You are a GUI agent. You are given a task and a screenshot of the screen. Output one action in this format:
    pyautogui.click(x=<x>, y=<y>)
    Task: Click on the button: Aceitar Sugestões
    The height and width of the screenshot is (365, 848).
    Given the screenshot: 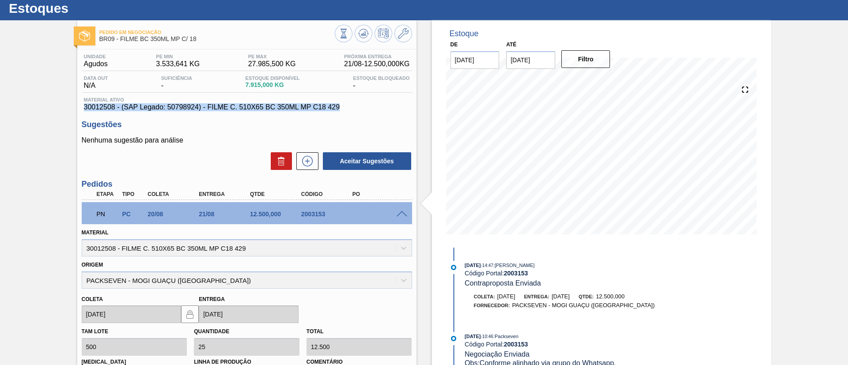 What is the action you would take?
    pyautogui.click(x=367, y=161)
    